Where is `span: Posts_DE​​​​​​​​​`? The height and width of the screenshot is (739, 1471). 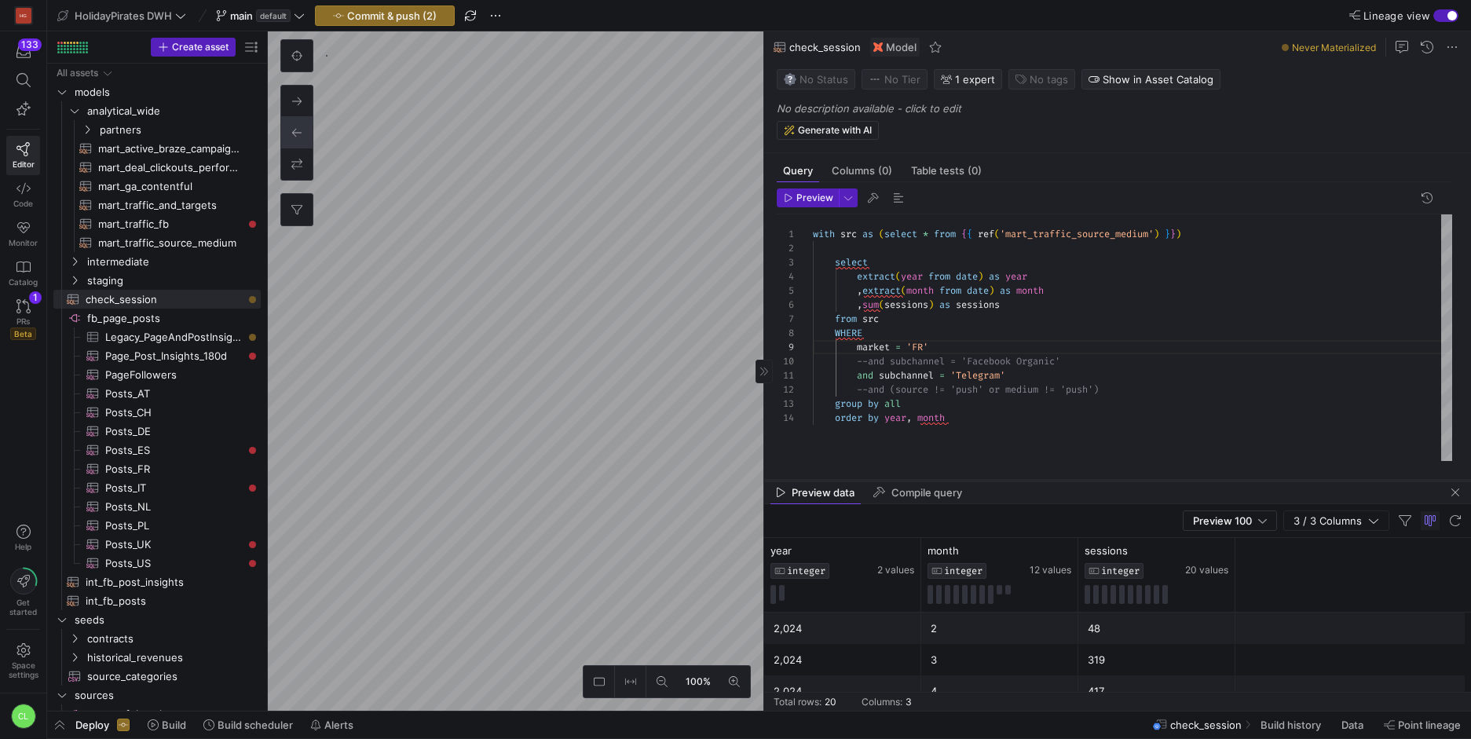 span: Posts_DE​​​​​​​​​ is located at coordinates (174, 431).